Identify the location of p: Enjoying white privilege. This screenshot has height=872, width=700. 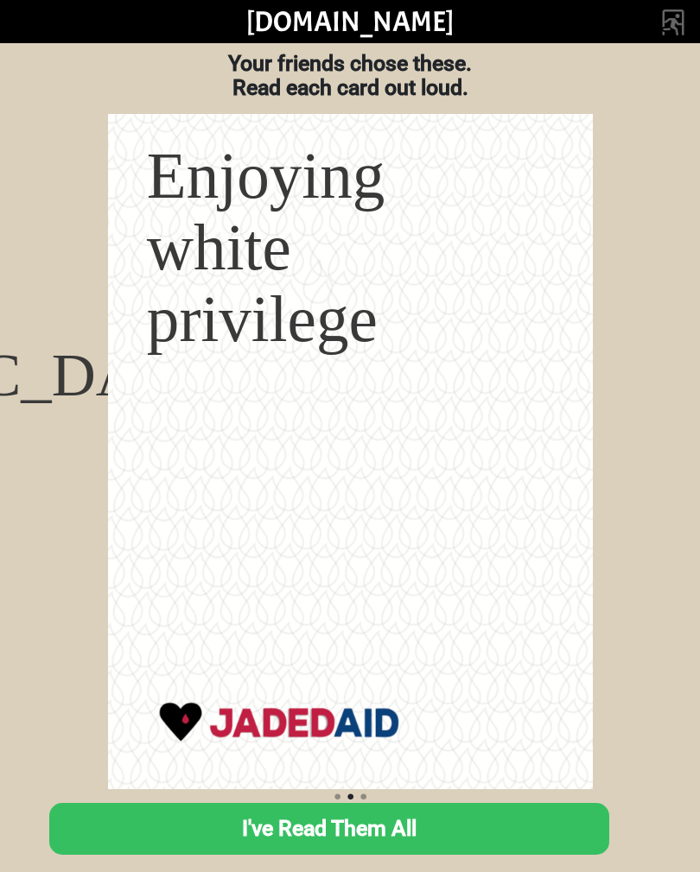
(340, 248).